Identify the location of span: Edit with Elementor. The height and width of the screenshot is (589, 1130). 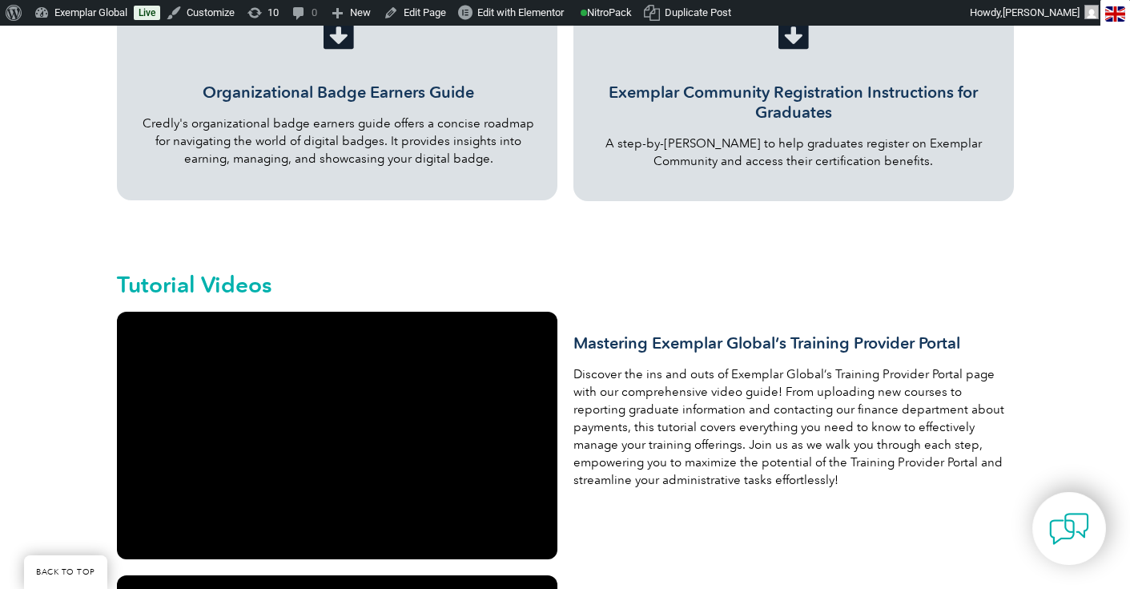
(521, 12).